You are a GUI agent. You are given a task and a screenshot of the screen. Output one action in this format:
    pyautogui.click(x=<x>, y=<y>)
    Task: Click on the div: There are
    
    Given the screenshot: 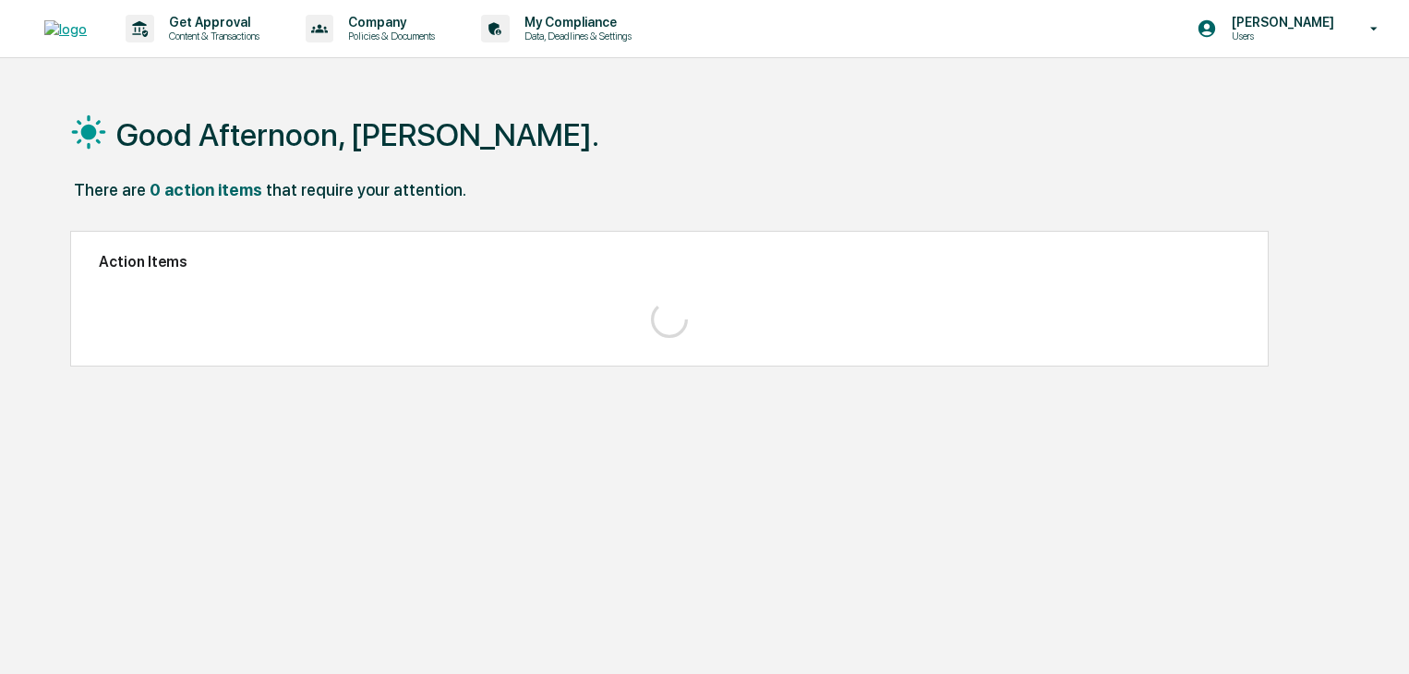 What is the action you would take?
    pyautogui.click(x=110, y=189)
    